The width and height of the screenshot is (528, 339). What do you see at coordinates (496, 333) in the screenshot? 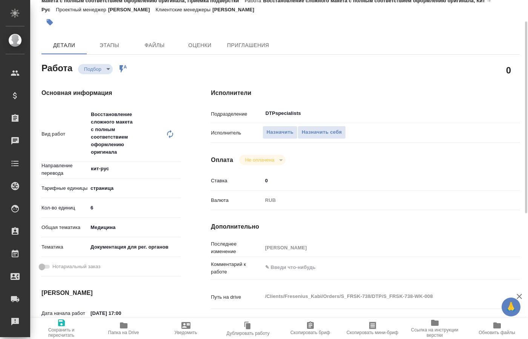
I see `span: Обновить файлы` at bounding box center [496, 333].